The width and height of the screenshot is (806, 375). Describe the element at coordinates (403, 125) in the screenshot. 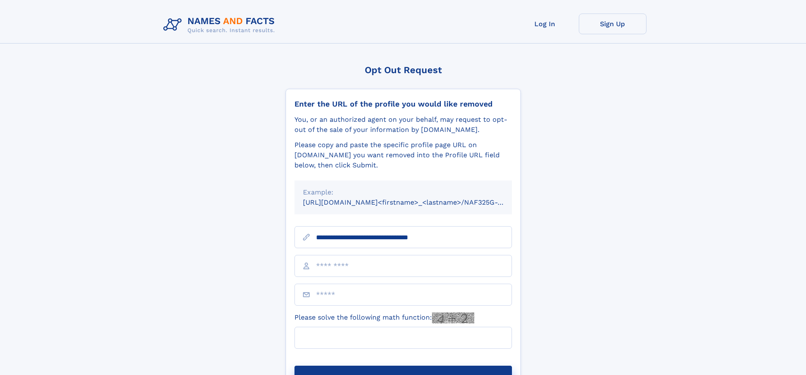

I see `div: You, or an authorized agent on your behalf, may request to opt-out of the sale of your informatio...` at that location.